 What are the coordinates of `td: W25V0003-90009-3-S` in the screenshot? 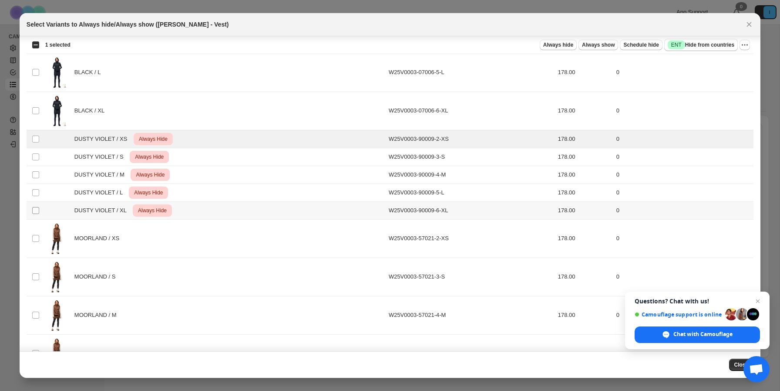 It's located at (471, 156).